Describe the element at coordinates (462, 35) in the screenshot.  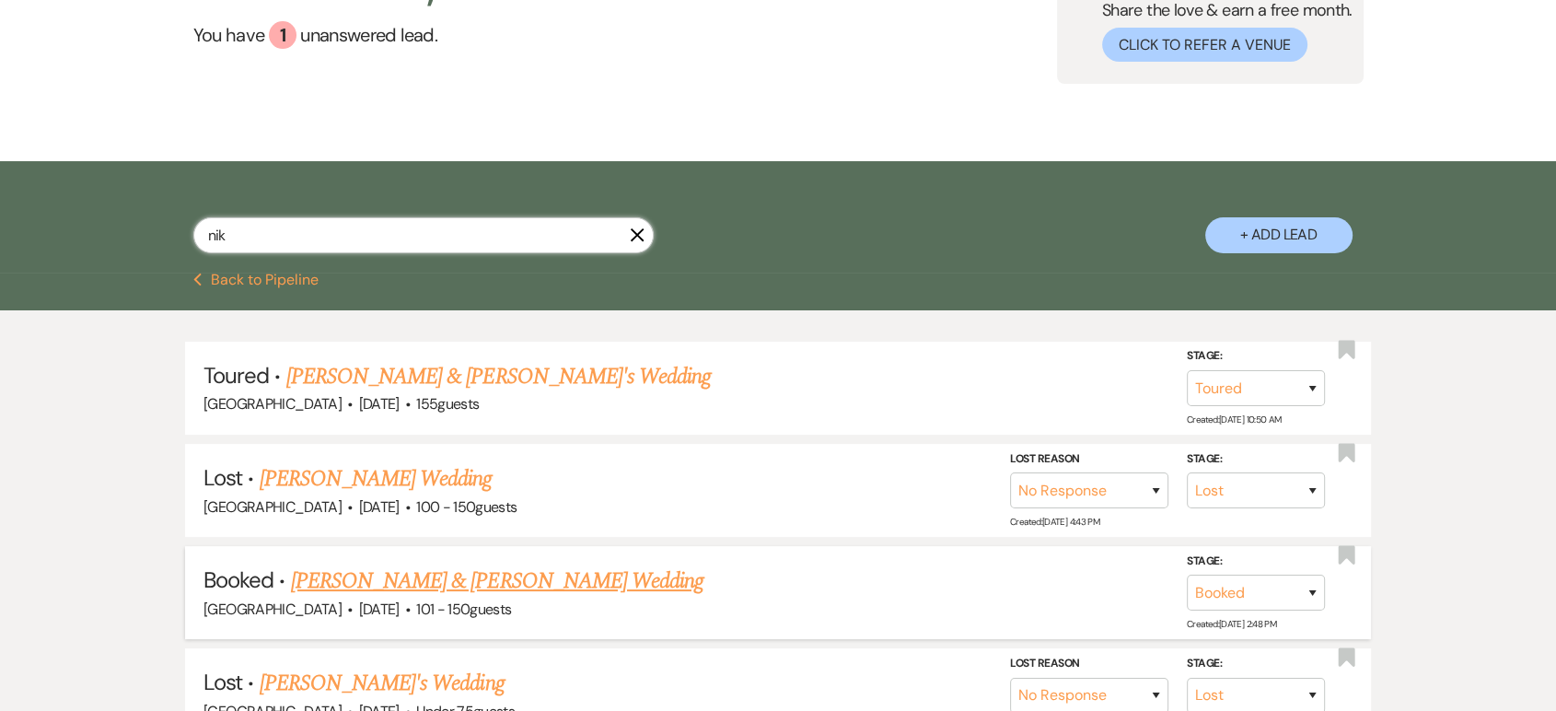
I see `a: You have 1 unanswered lead.` at that location.